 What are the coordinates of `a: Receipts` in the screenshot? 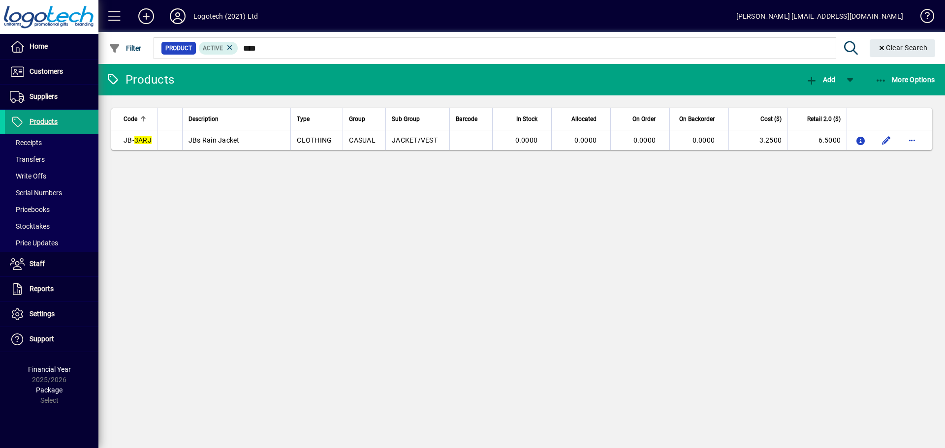 It's located at (52, 143).